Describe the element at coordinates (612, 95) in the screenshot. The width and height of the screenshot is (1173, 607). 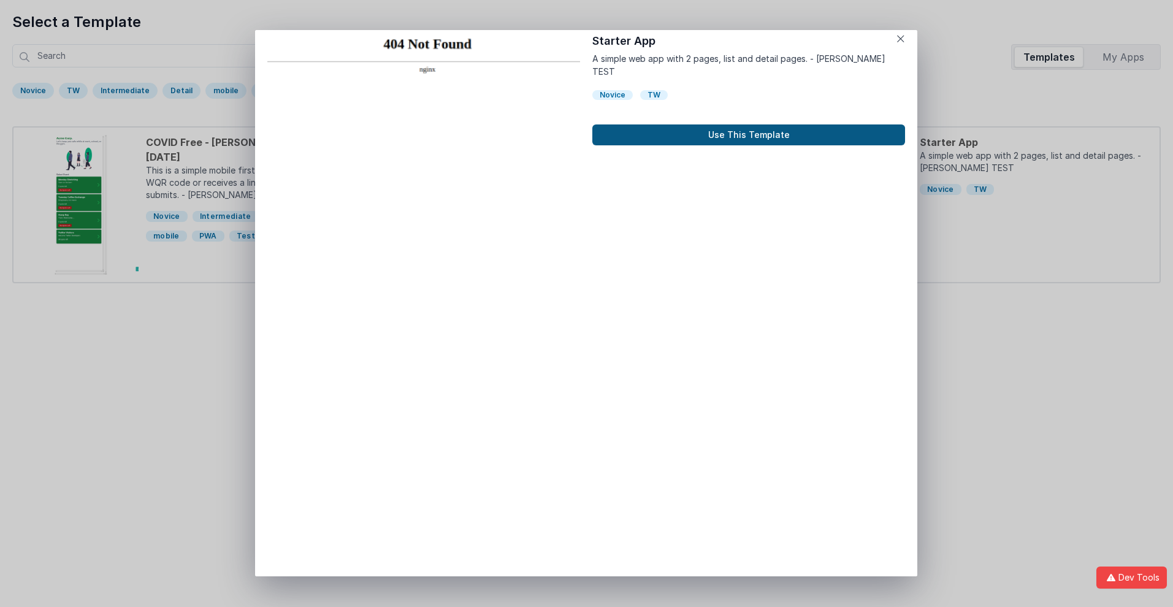
I see `div: Novice` at that location.